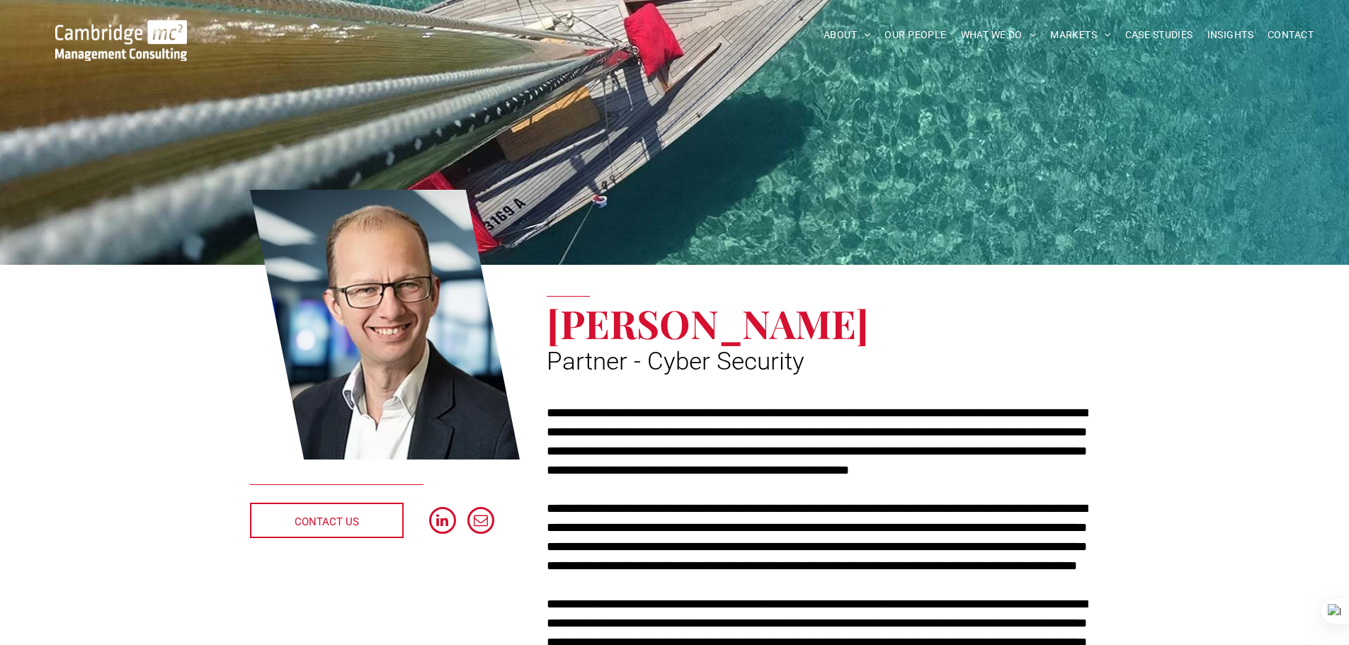  I want to click on a: ABOUT, so click(847, 35).